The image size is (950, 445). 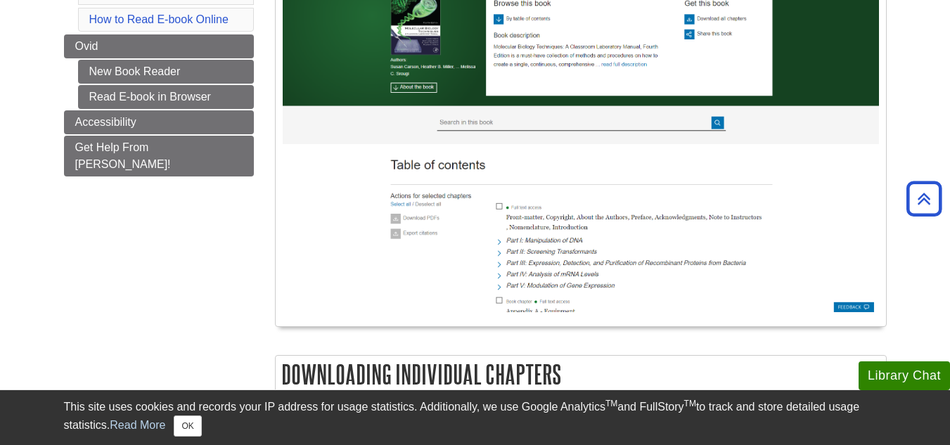 I want to click on a: Ovid, so click(x=159, y=46).